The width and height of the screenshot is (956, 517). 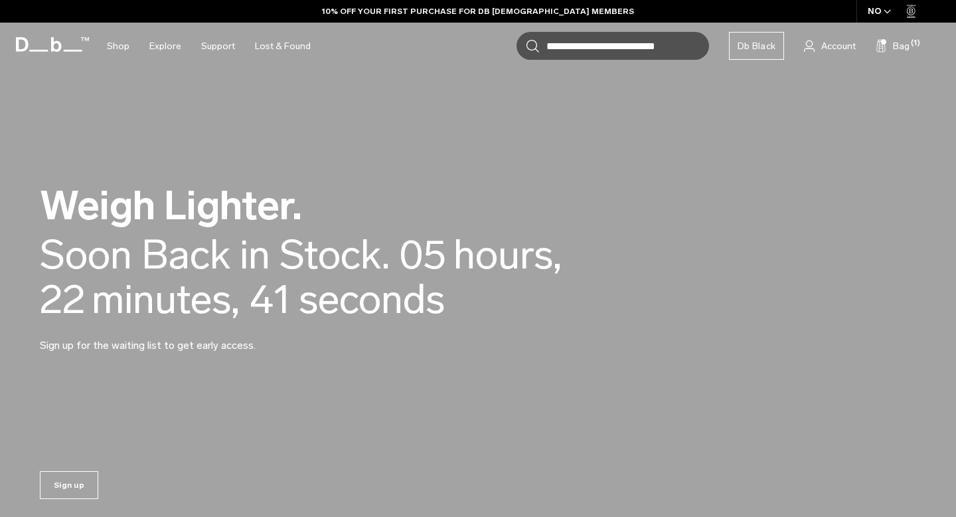 What do you see at coordinates (916, 43) in the screenshot?
I see `span: (1)` at bounding box center [916, 43].